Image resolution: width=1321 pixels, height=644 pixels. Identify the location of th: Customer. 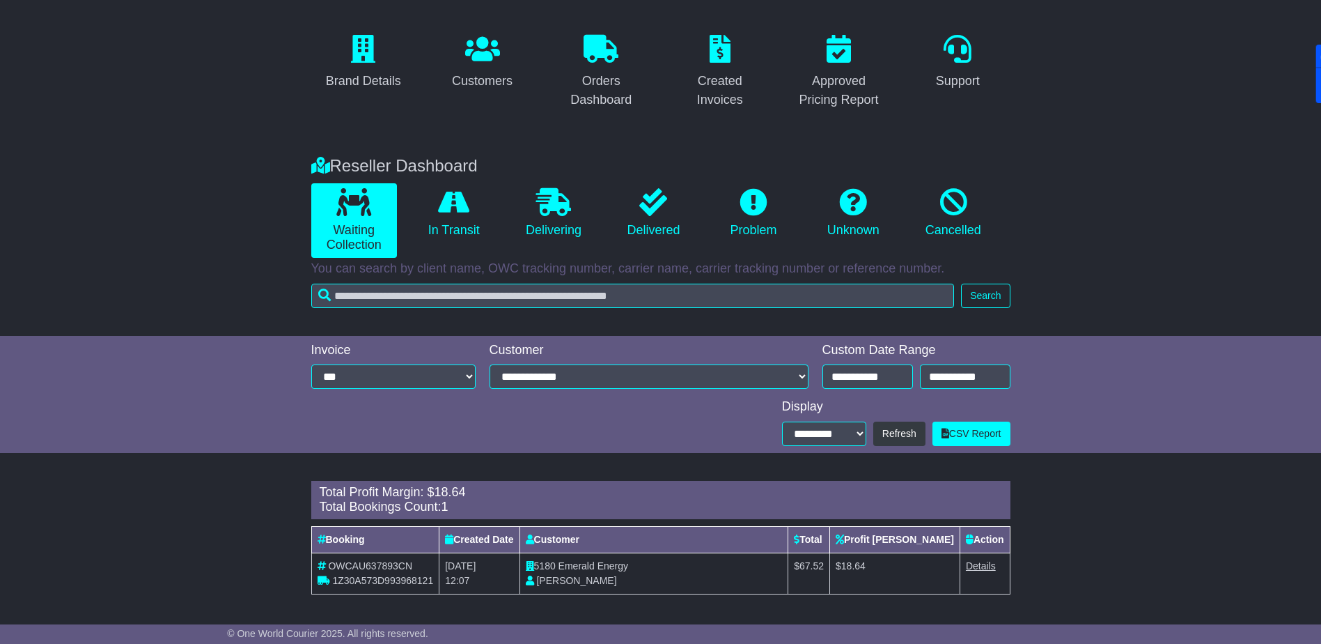
(654, 539).